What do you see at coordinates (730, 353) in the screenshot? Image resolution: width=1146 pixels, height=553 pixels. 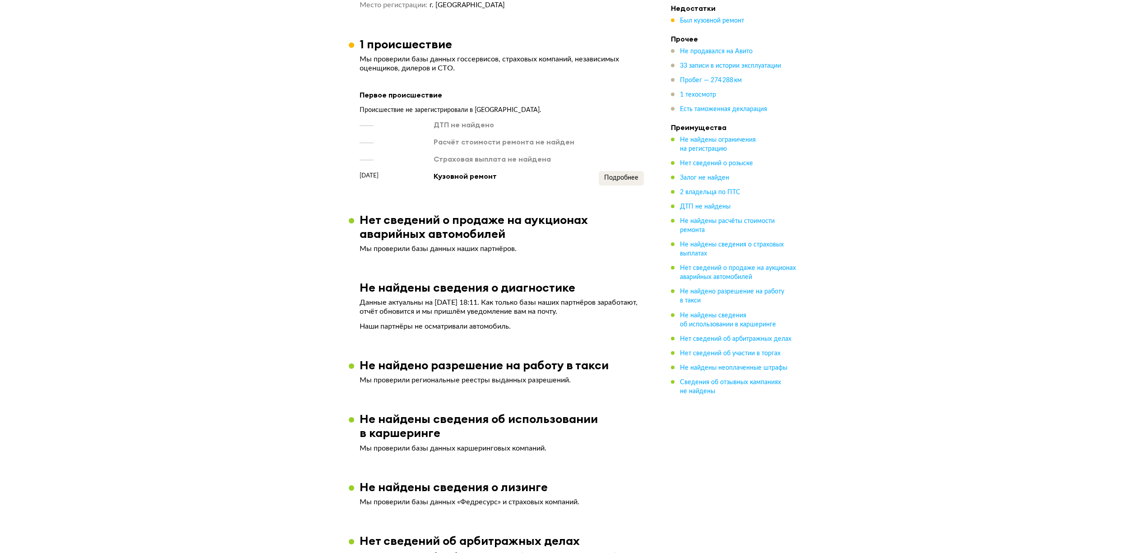 I see `span: Нет сведений об участии в торгах` at bounding box center [730, 353].